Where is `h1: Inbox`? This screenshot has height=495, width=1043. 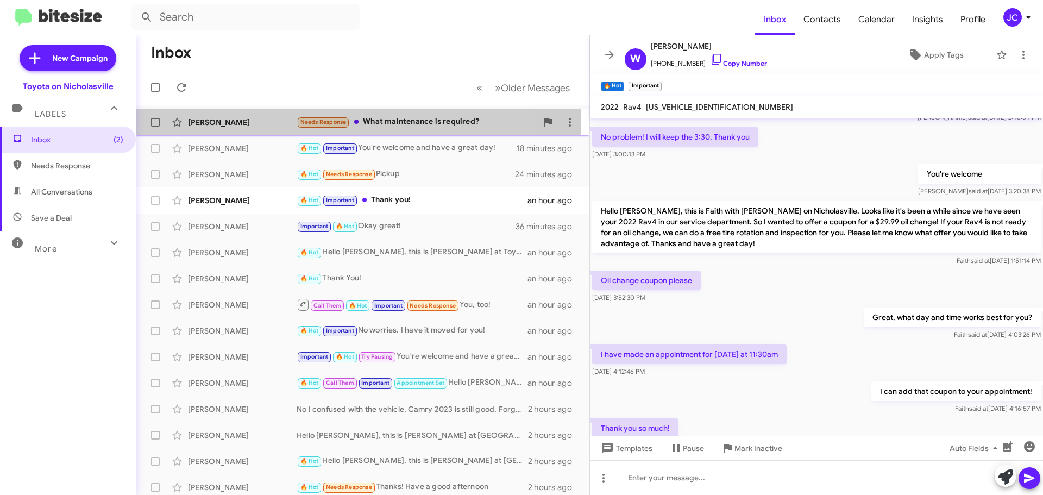 h1: Inbox is located at coordinates (171, 53).